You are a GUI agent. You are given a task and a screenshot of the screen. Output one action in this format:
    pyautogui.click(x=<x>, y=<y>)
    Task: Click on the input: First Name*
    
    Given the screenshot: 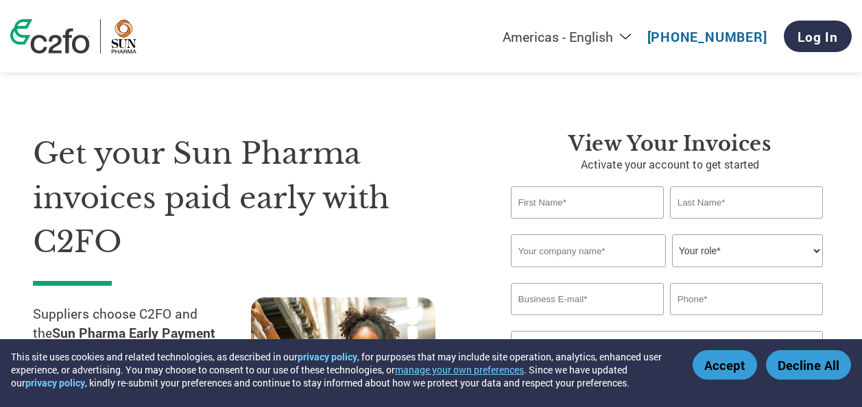 What is the action you would take?
    pyautogui.click(x=587, y=202)
    